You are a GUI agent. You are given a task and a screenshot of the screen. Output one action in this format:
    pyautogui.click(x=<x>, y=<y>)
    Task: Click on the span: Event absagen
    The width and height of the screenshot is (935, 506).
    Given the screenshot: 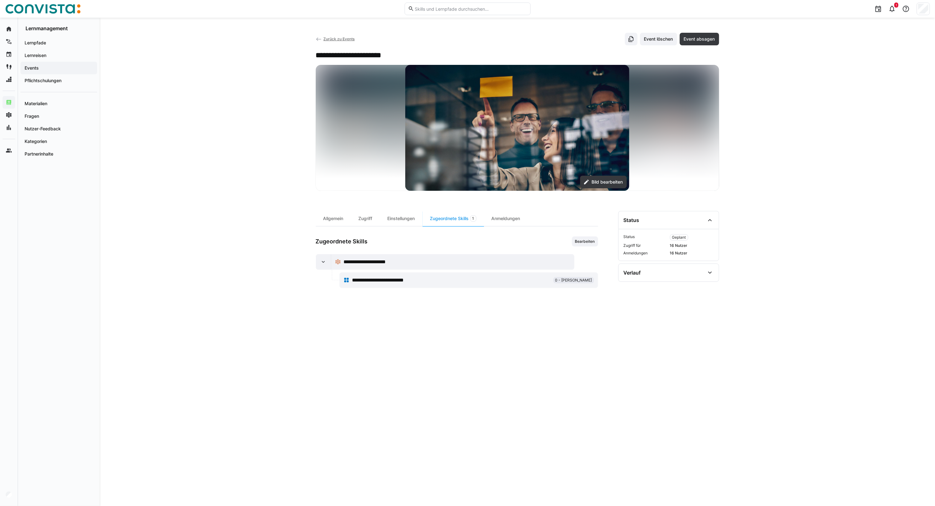 What is the action you would take?
    pyautogui.click(x=699, y=39)
    